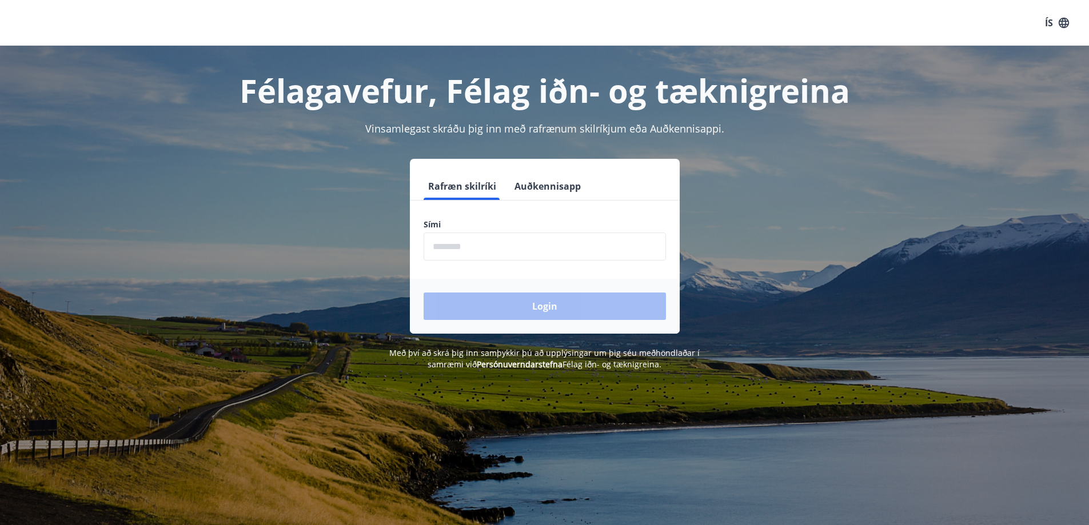 This screenshot has width=1089, height=525. Describe the element at coordinates (462, 186) in the screenshot. I see `button: Rafræn skilríki` at that location.